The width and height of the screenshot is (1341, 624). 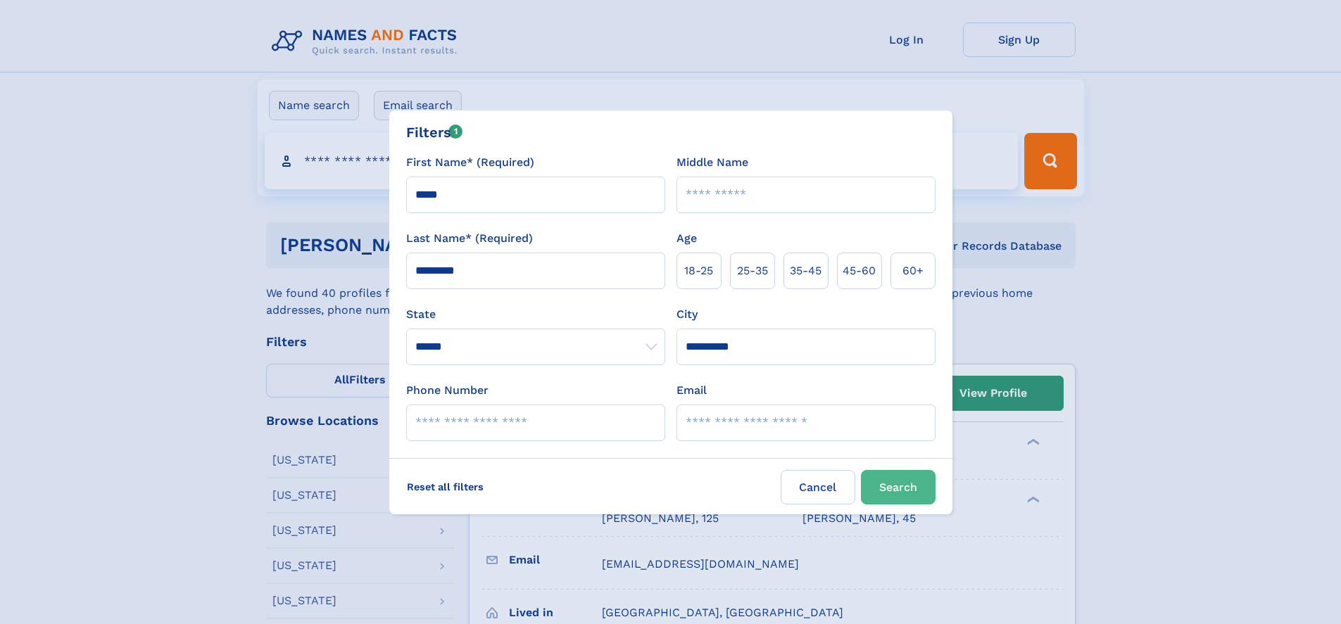 I want to click on label: Reset all filters, so click(x=445, y=487).